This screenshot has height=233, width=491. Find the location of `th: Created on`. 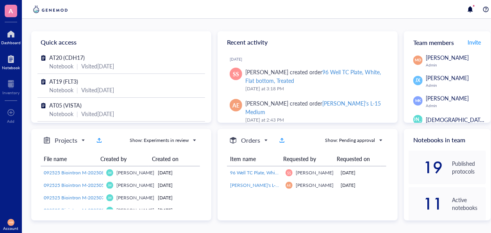

th: Created on is located at coordinates (171, 158).